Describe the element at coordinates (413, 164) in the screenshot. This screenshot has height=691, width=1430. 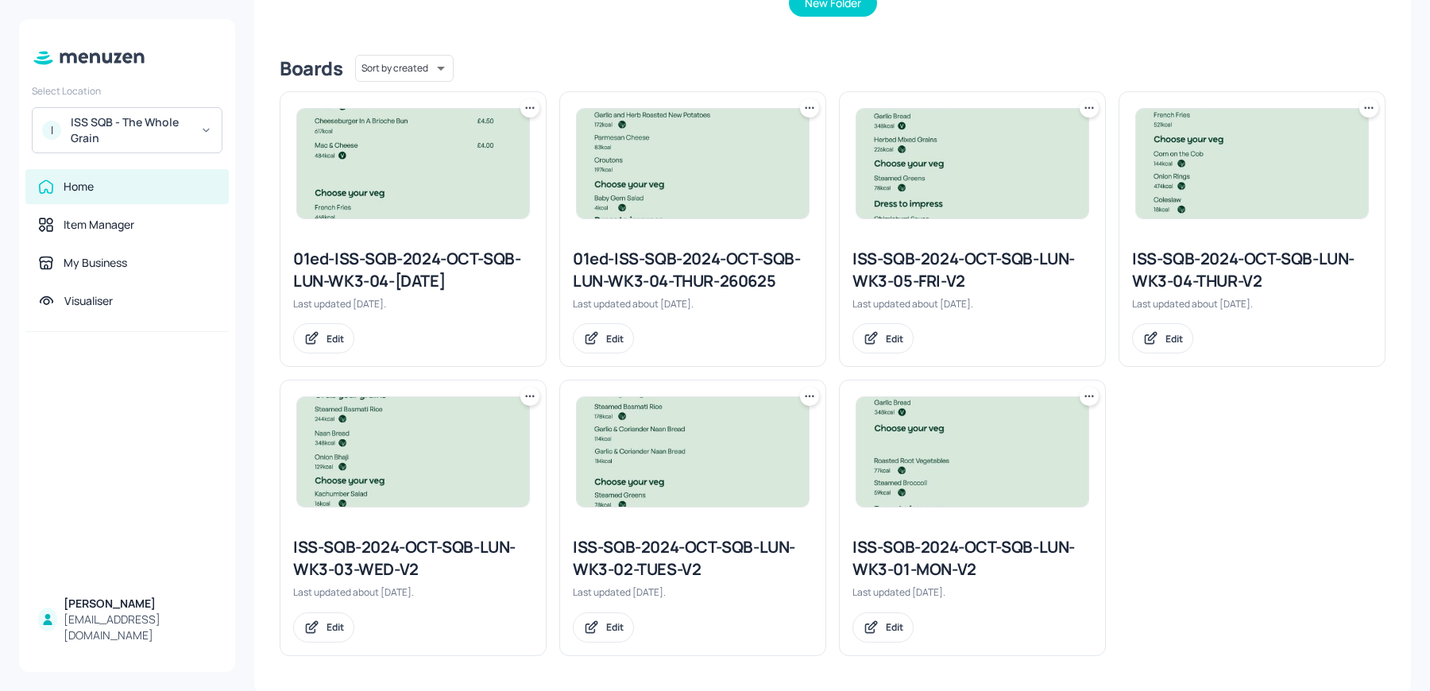
I see `img: 2025-08-08-1754661501774fgb6g45imnj.jpeg` at that location.